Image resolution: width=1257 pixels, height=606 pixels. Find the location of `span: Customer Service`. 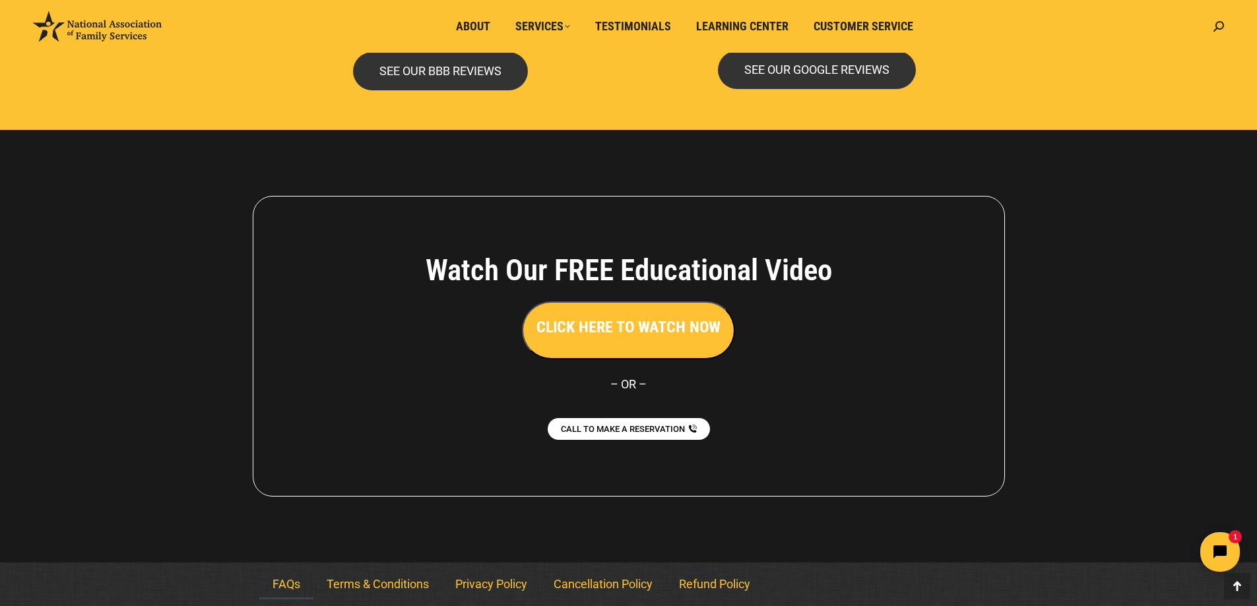

span: Customer Service is located at coordinates (863, 26).